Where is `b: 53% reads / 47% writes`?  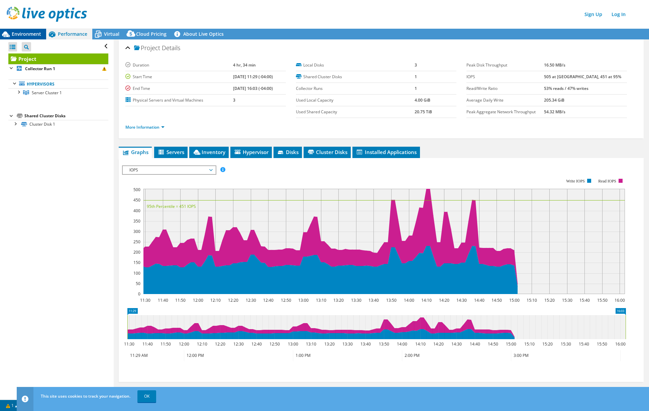 b: 53% reads / 47% writes is located at coordinates (566, 88).